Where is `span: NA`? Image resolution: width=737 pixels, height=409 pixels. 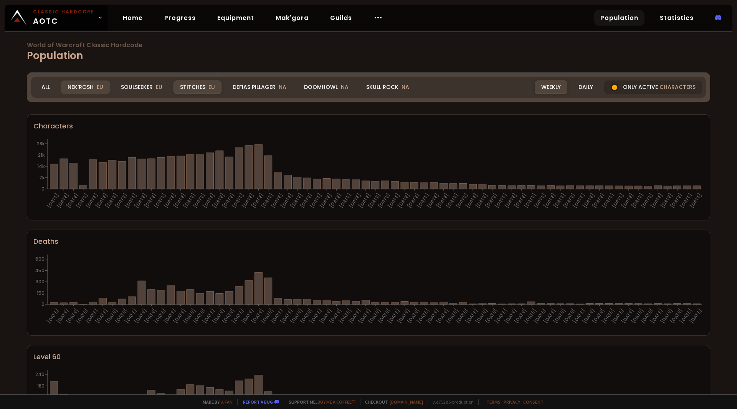
span: NA is located at coordinates (282, 87).